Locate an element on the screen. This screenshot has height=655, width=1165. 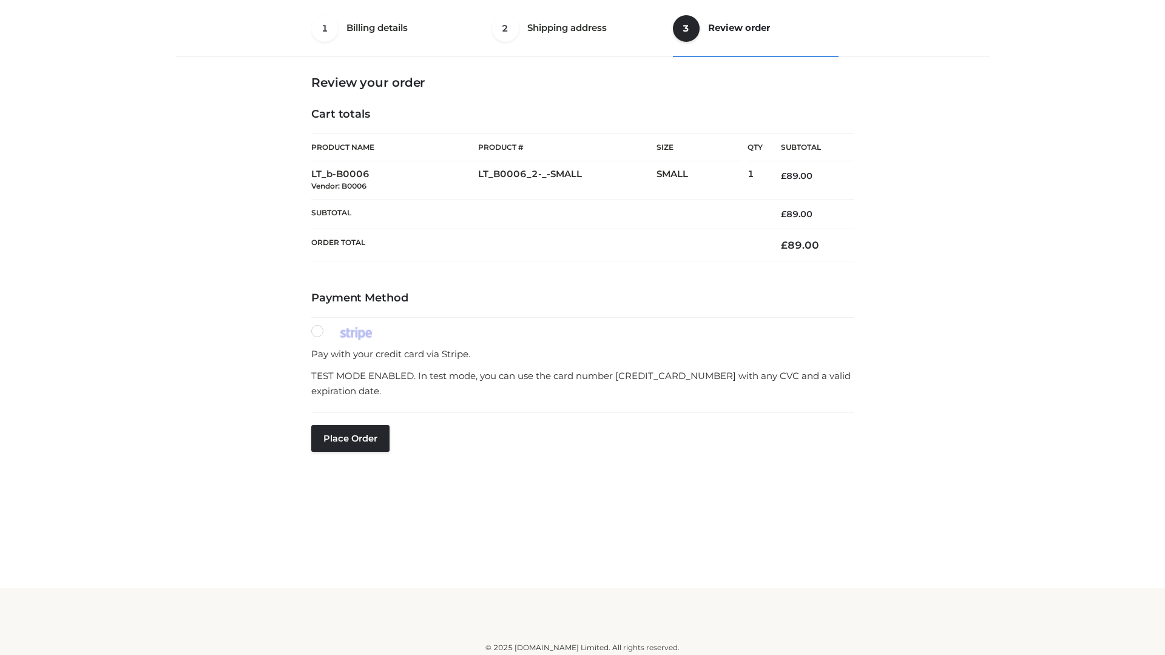
h4: Cart totals is located at coordinates (582, 115).